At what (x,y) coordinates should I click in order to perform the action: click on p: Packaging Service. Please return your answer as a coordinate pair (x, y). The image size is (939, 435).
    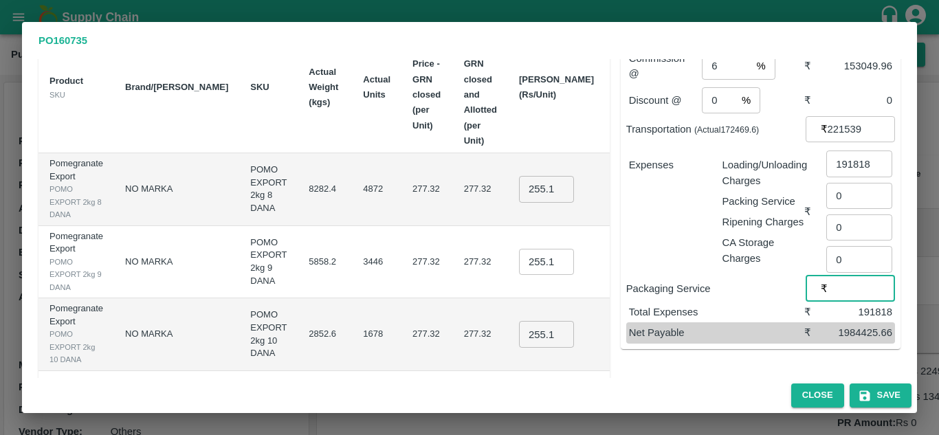
    Looking at the image, I should click on (715, 289).